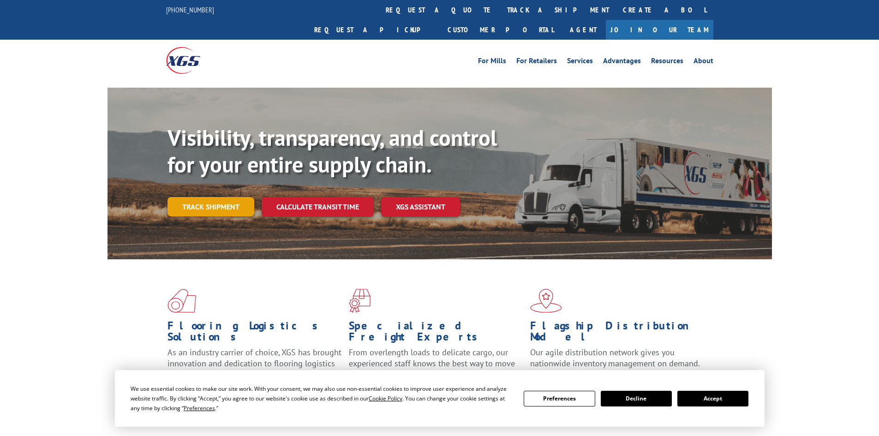 This screenshot has width=879, height=436. I want to click on button: Preferences, so click(559, 398).